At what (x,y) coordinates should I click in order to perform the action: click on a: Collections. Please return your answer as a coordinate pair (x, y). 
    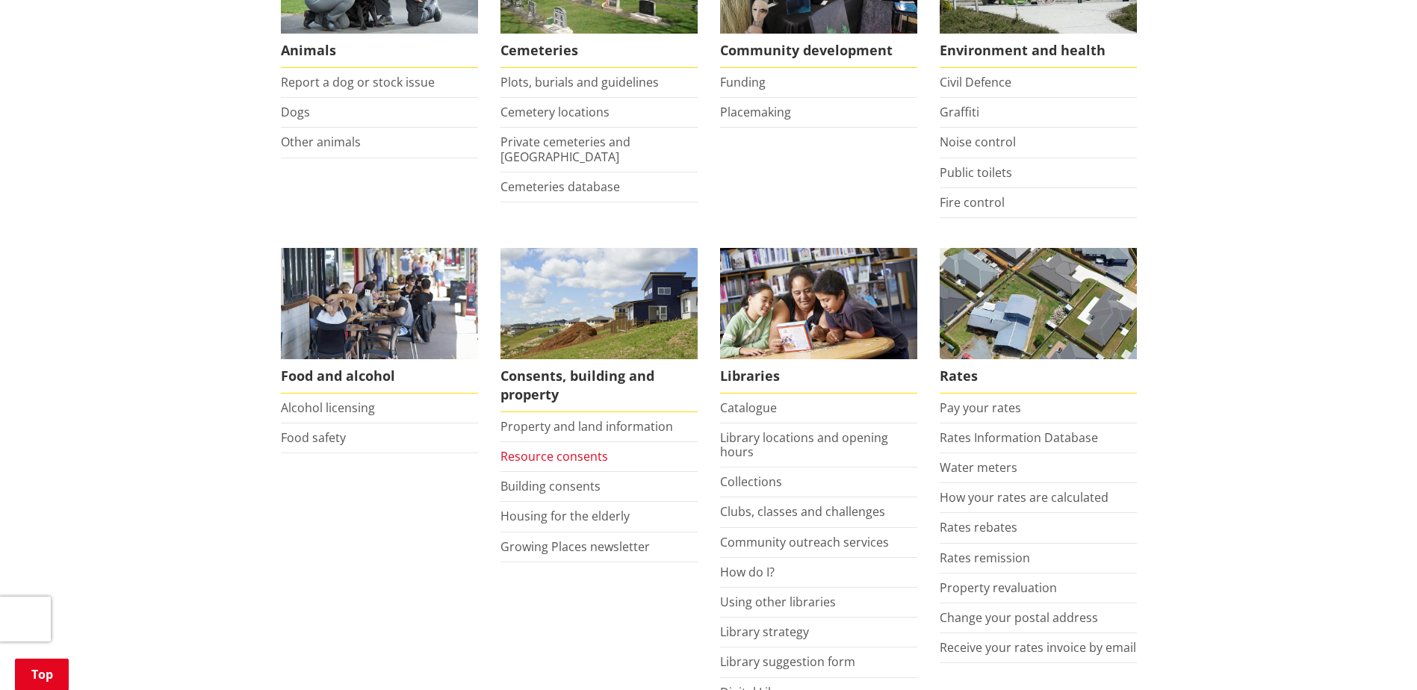
    Looking at the image, I should click on (751, 482).